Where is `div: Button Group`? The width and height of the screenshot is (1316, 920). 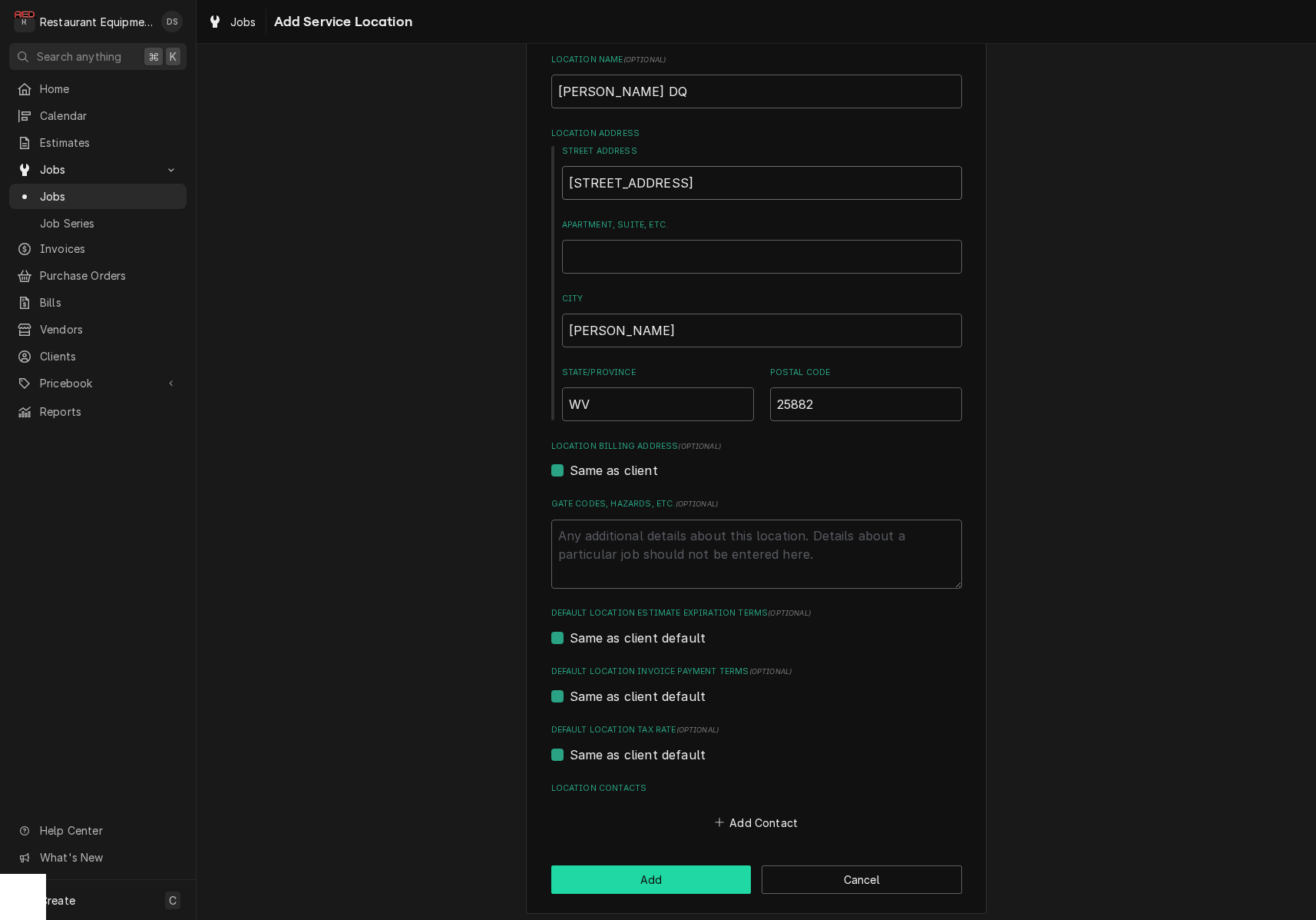
div: Button Group is located at coordinates (756, 879).